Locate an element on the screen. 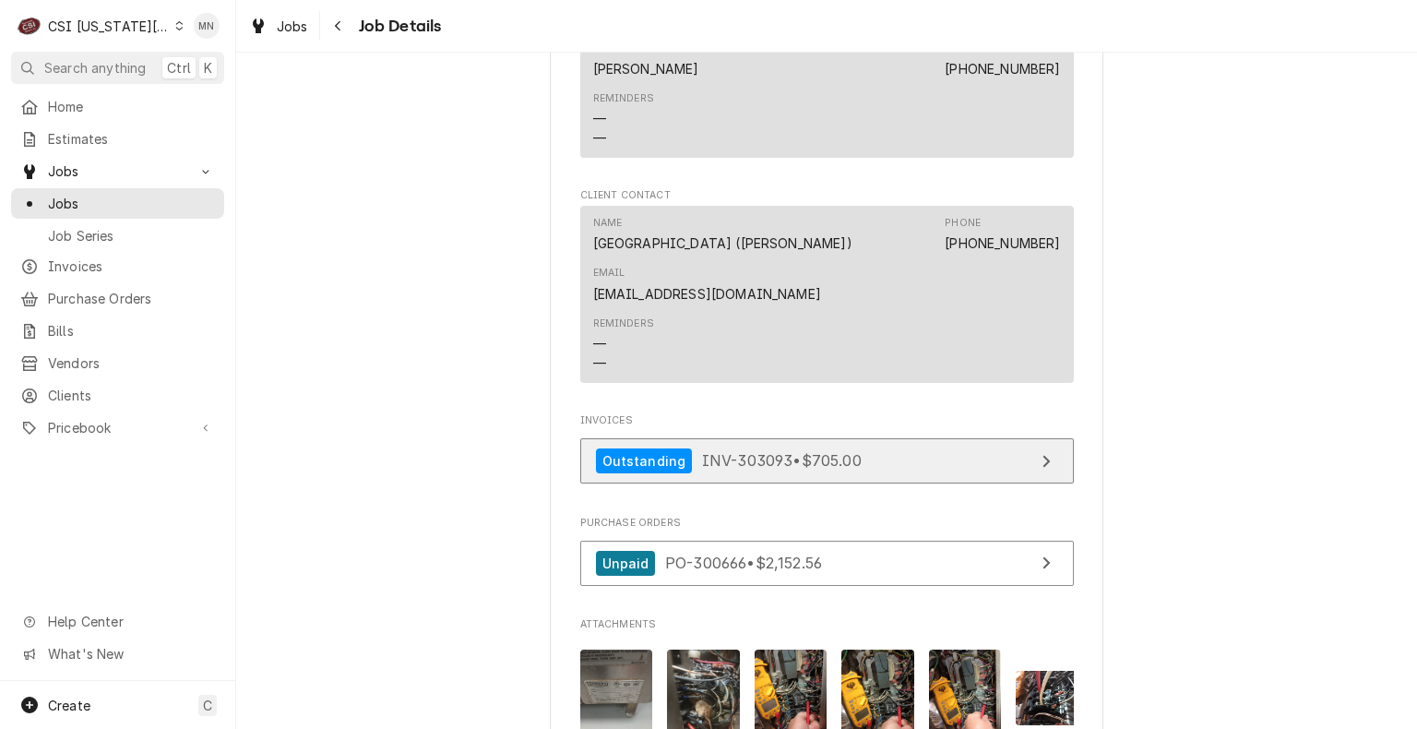 The height and width of the screenshot is (729, 1417). div: C is located at coordinates (30, 26).